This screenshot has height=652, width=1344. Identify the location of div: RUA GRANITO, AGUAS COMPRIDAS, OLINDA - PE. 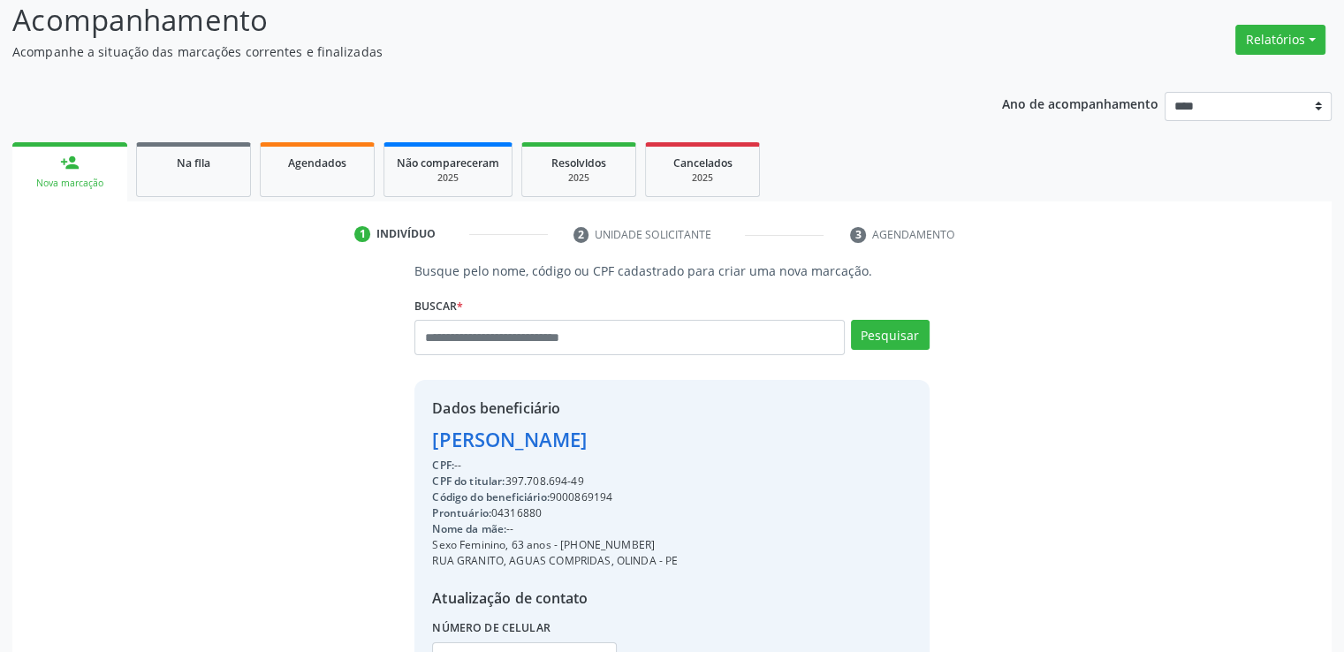
(555, 561).